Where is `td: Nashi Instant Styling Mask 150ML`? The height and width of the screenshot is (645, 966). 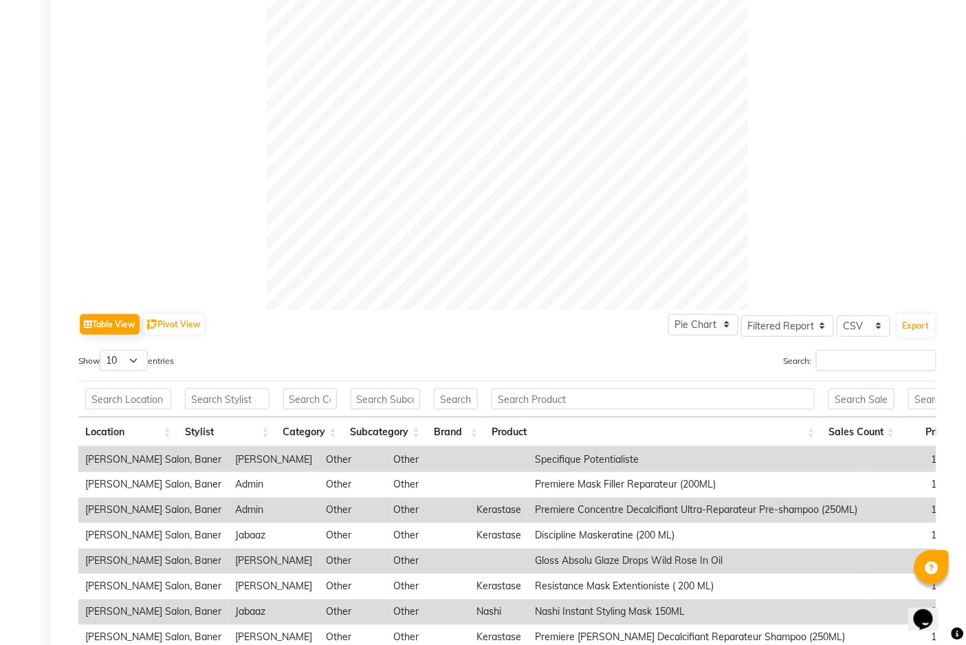
td: Nashi Instant Styling Mask 150ML is located at coordinates (696, 612).